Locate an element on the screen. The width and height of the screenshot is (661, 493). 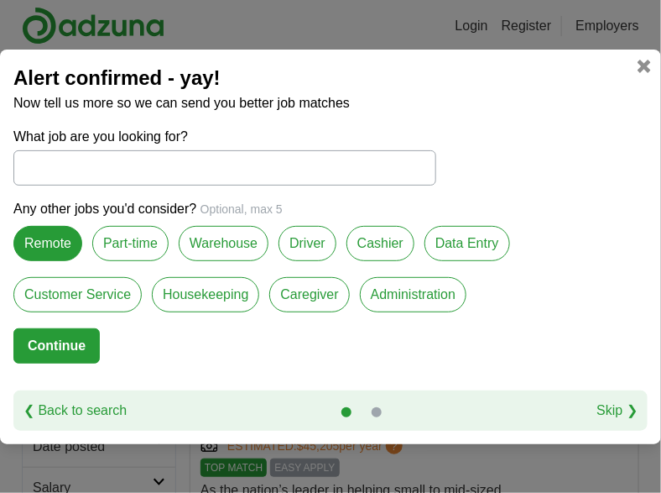
p: Now tell us more so we can send you better job matches is located at coordinates (331, 103).